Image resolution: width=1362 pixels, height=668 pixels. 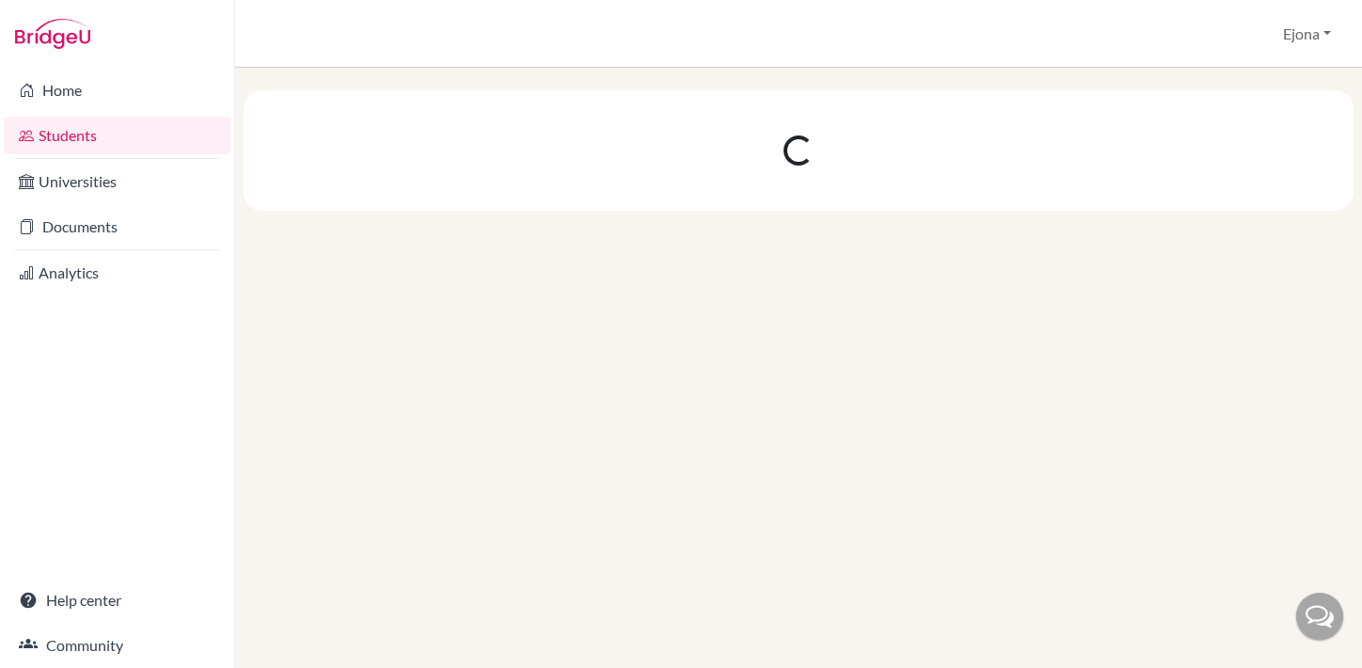 I want to click on a: Community, so click(x=117, y=645).